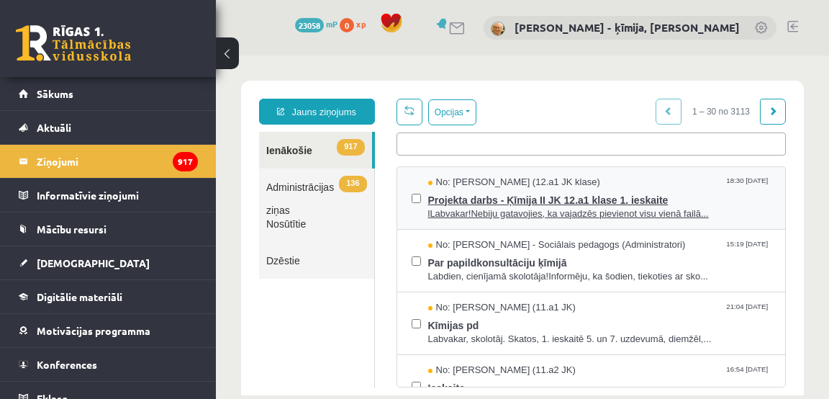 The height and width of the screenshot is (399, 829). What do you see at coordinates (108, 195) in the screenshot?
I see `a: Informatīvie ziņojumi` at bounding box center [108, 195].